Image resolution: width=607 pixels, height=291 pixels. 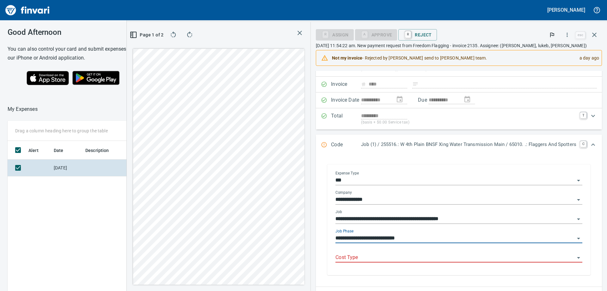 I want to click on img: Download on the App Store, so click(x=48, y=78).